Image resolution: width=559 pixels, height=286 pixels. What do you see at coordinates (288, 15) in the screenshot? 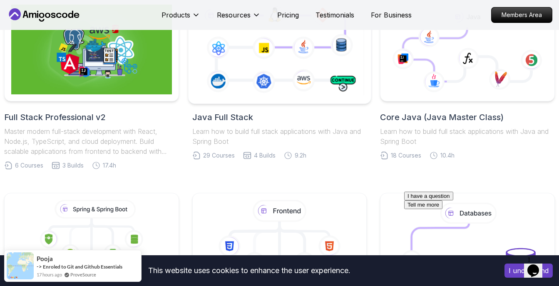
I see `a: Pricing` at bounding box center [288, 15].